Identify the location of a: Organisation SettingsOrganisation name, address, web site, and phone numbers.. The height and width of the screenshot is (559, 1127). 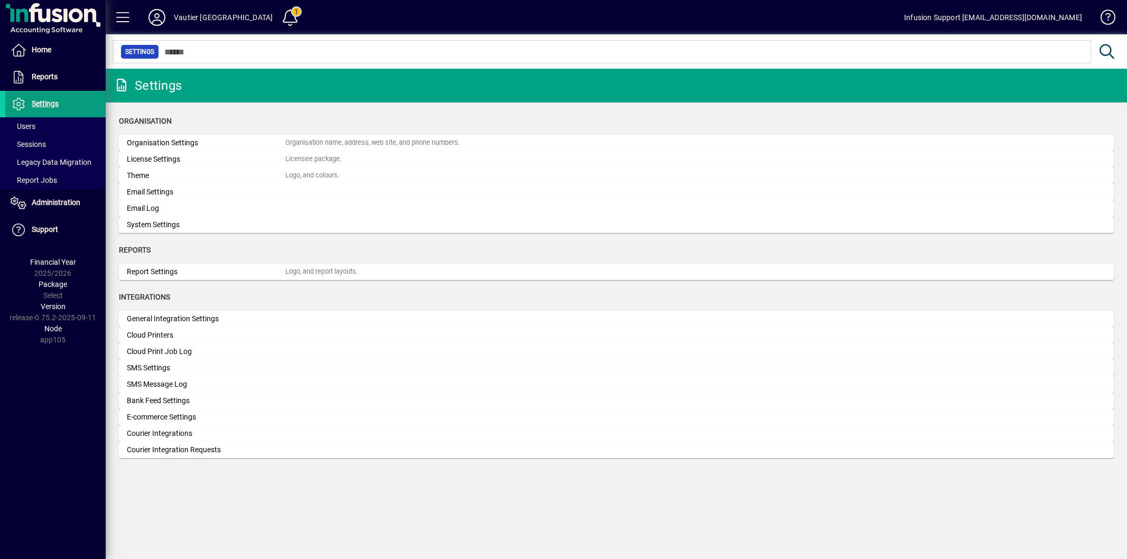
(616, 143).